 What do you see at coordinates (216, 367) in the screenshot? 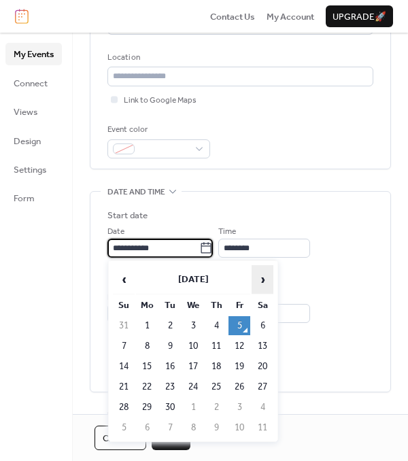
I see `td: 18` at bounding box center [216, 367].